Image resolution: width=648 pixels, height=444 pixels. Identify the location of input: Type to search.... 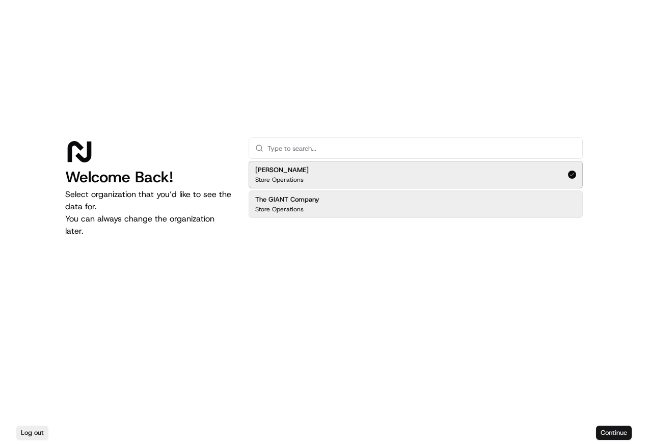
(422, 148).